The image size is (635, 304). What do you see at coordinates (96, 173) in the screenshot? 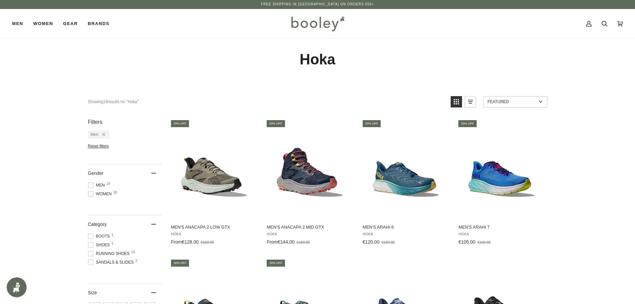
I see `span: Gender` at bounding box center [96, 173].